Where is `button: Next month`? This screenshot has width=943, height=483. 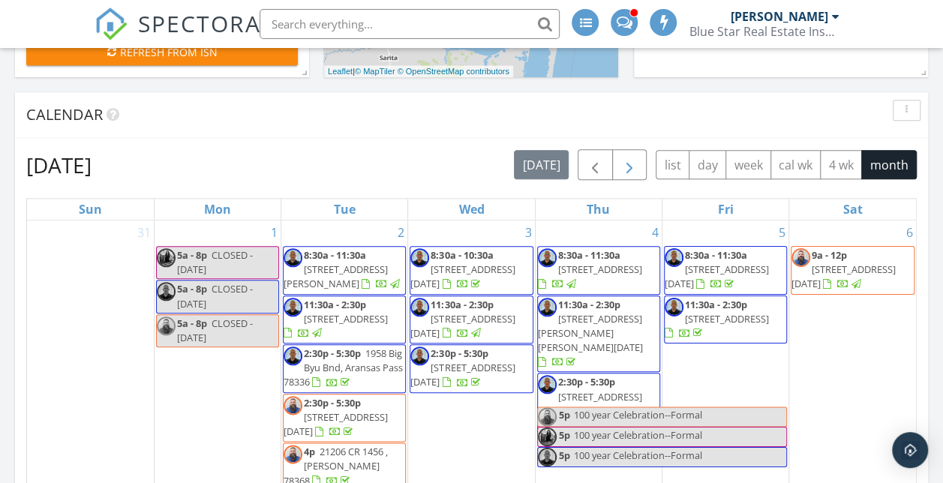 button: Next month is located at coordinates (630, 164).